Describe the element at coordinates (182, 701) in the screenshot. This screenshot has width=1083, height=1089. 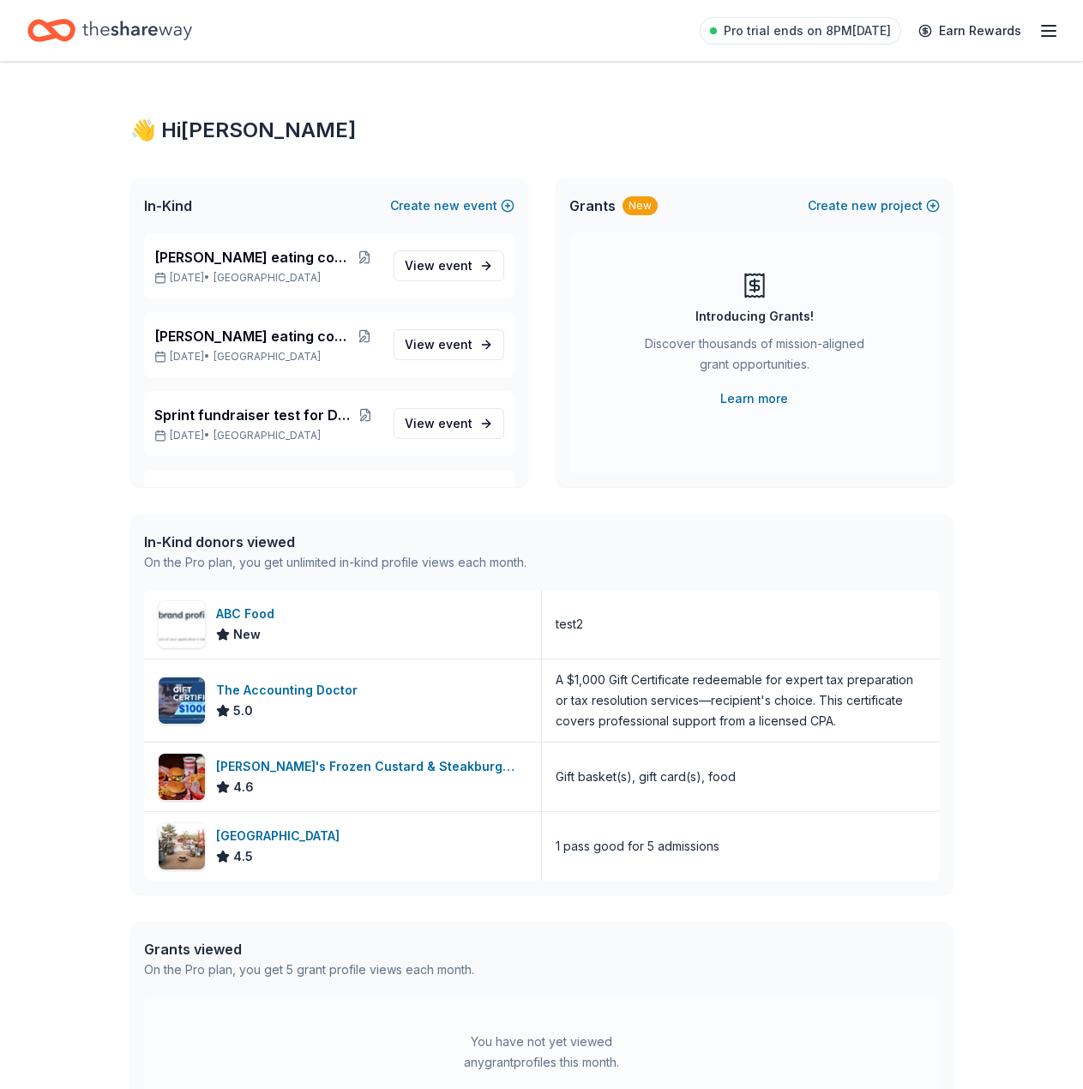
I see `img: Image for The Accounting Doctor` at that location.